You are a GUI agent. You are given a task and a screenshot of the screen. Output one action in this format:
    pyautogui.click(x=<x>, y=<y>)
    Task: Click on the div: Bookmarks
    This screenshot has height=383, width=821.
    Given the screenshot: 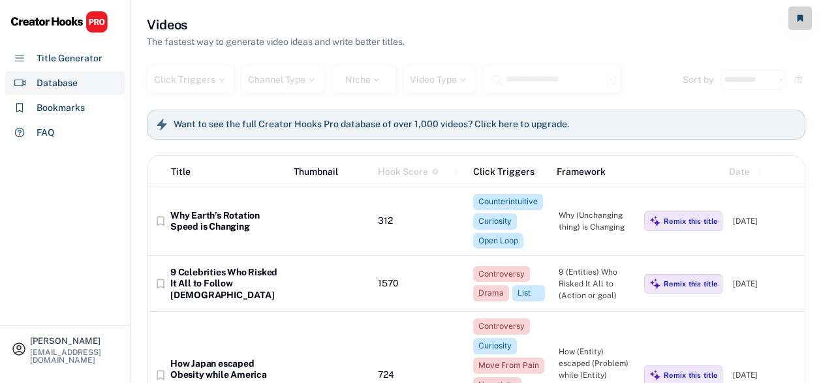 What is the action you would take?
    pyautogui.click(x=61, y=108)
    